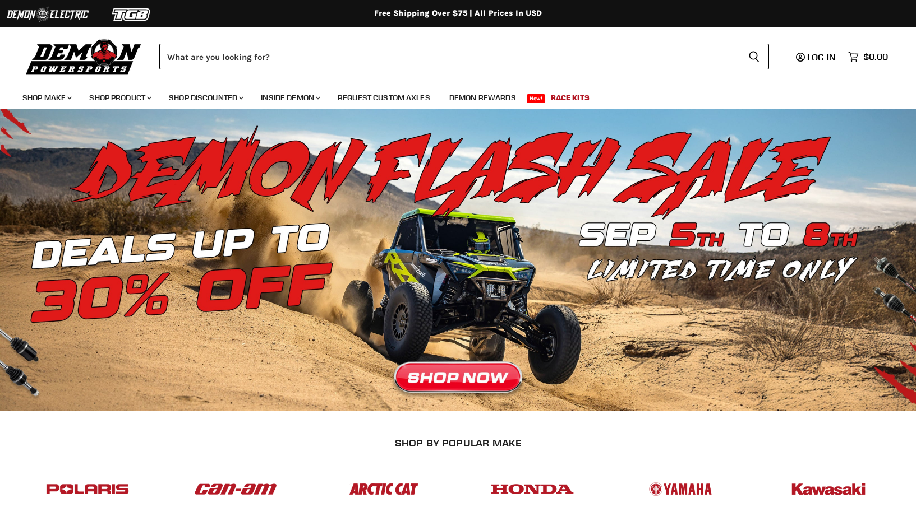 The height and width of the screenshot is (512, 916). I want to click on h2: SHOP BY POPULAR MAKE, so click(457, 443).